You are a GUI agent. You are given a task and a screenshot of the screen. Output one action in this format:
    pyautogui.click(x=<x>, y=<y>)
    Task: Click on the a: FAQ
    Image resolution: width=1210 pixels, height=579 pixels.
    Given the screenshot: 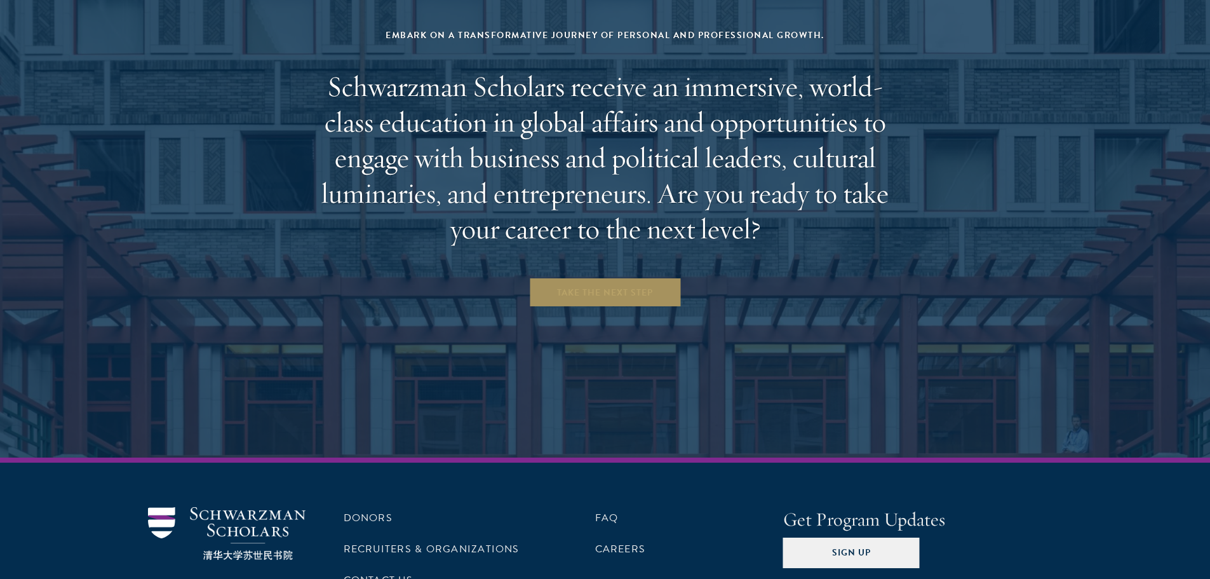 What is the action you would take?
    pyautogui.click(x=606, y=518)
    